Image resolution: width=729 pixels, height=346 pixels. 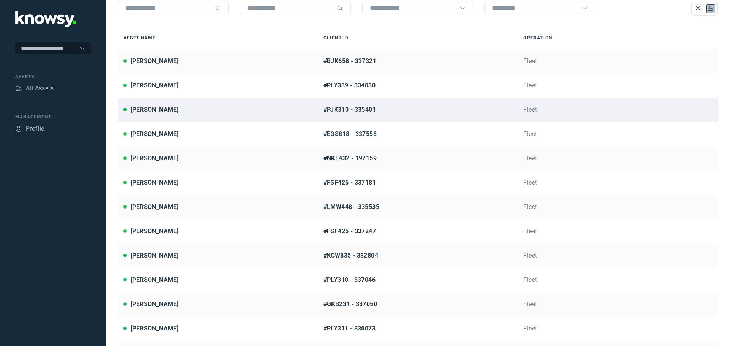 I want to click on div: #PLY311 - 336073, so click(x=417, y=328).